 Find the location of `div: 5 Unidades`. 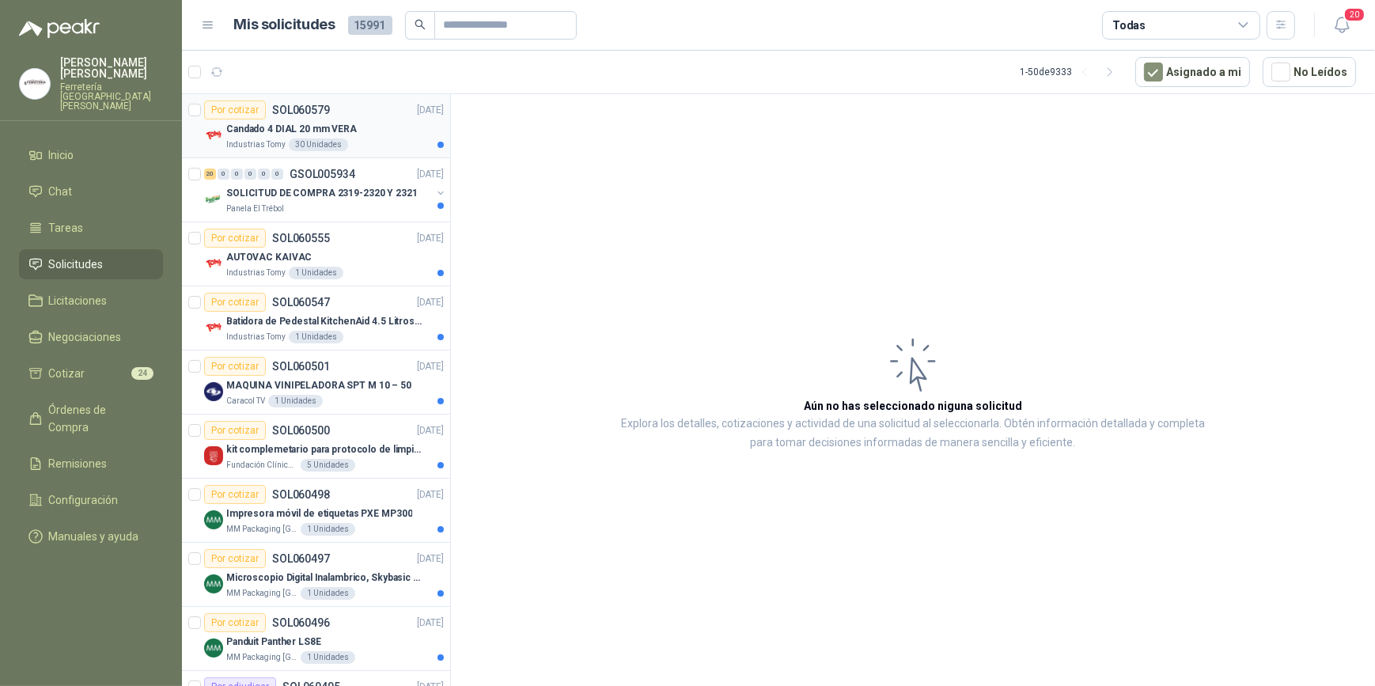

div: 5 Unidades is located at coordinates (328, 465).